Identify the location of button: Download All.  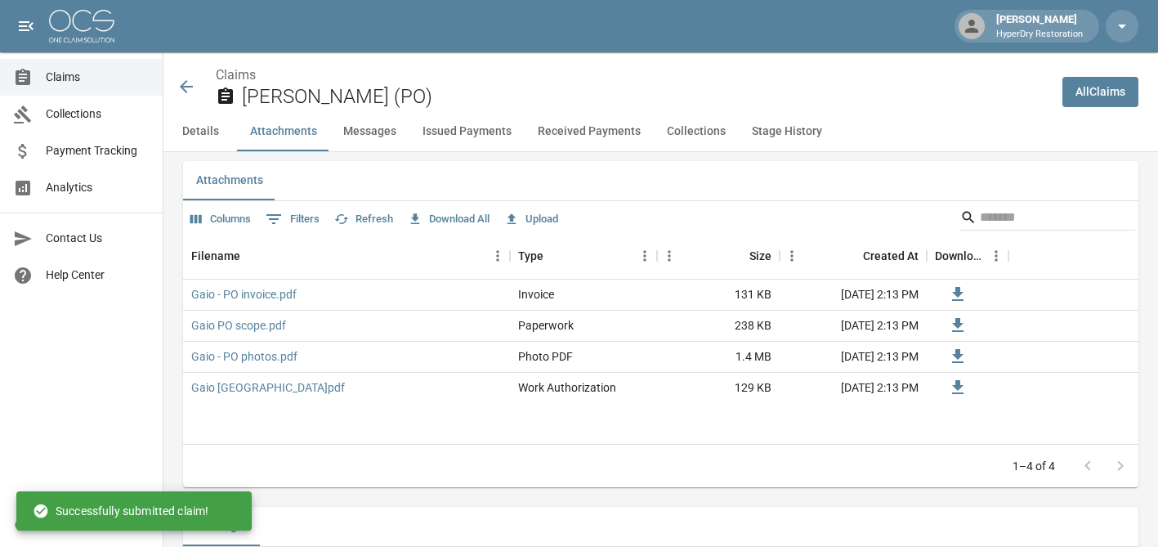
(449, 219).